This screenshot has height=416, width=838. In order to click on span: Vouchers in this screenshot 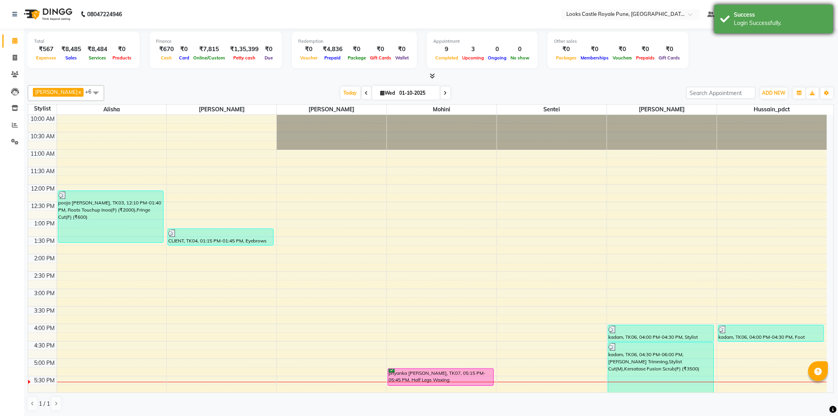, I will do `click(623, 58)`.